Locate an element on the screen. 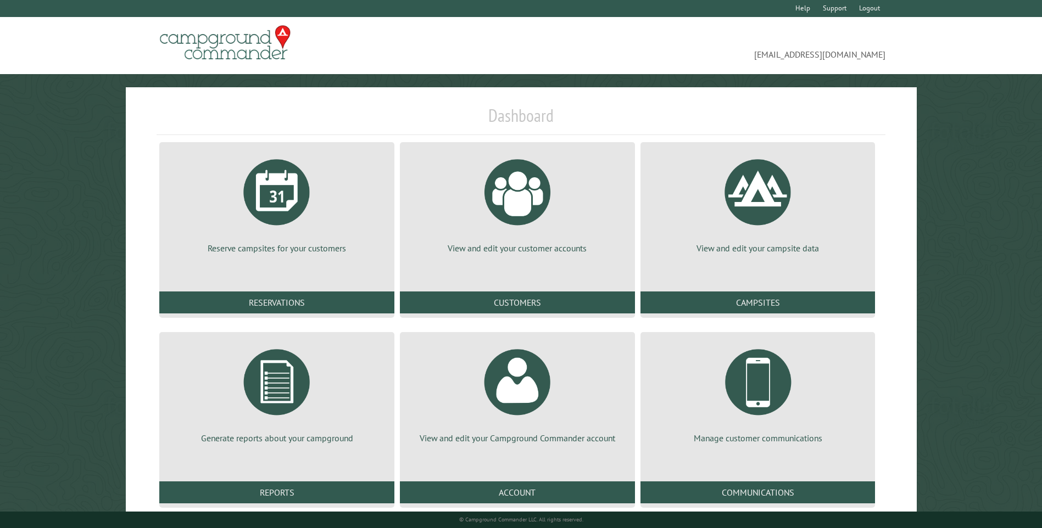  h1: Dashboard is located at coordinates (521, 120).